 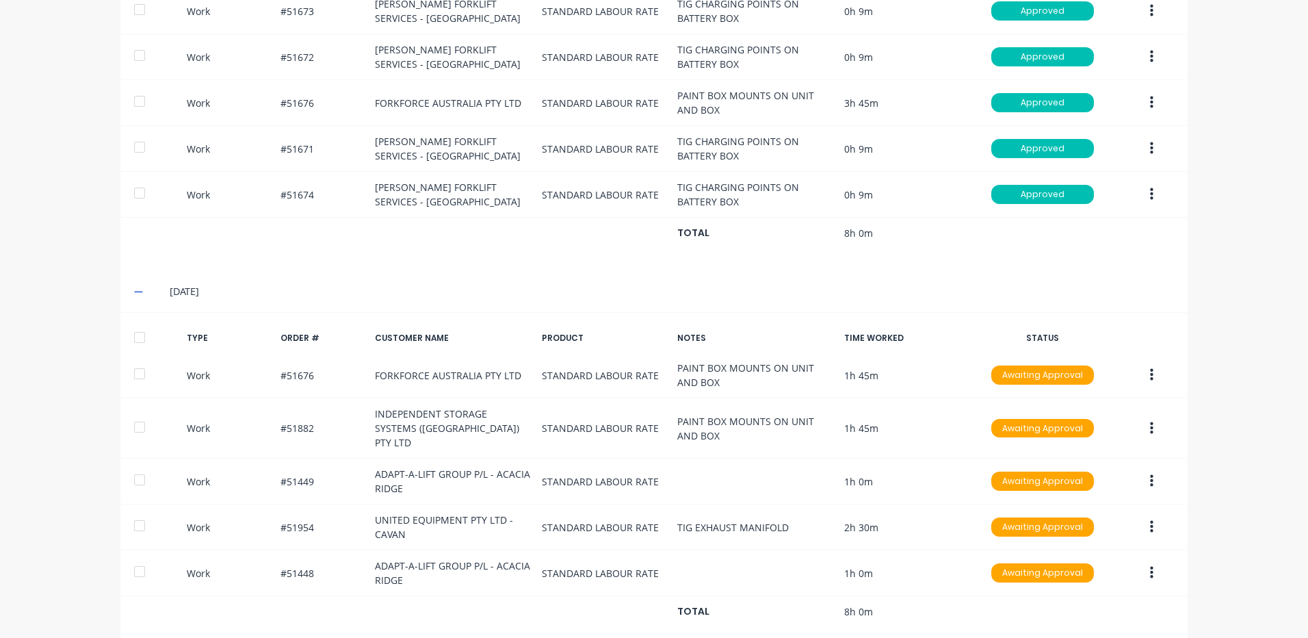 What do you see at coordinates (322, 338) in the screenshot?
I see `div: ORDER #` at bounding box center [322, 338].